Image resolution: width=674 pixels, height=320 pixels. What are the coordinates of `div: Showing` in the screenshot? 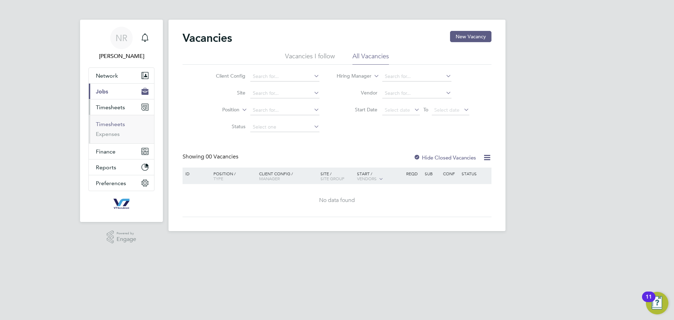 It's located at (211, 157).